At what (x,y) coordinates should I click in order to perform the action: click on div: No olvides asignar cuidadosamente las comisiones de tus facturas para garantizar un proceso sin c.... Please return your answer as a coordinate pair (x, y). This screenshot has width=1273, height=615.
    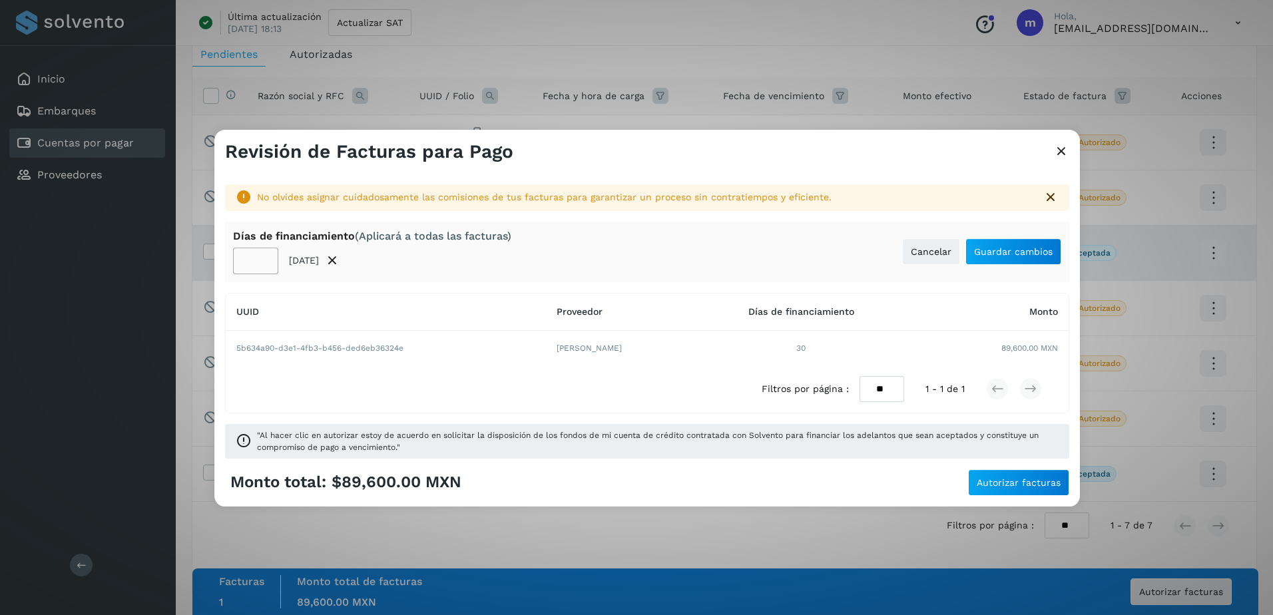
    Looking at the image, I should click on (645, 197).